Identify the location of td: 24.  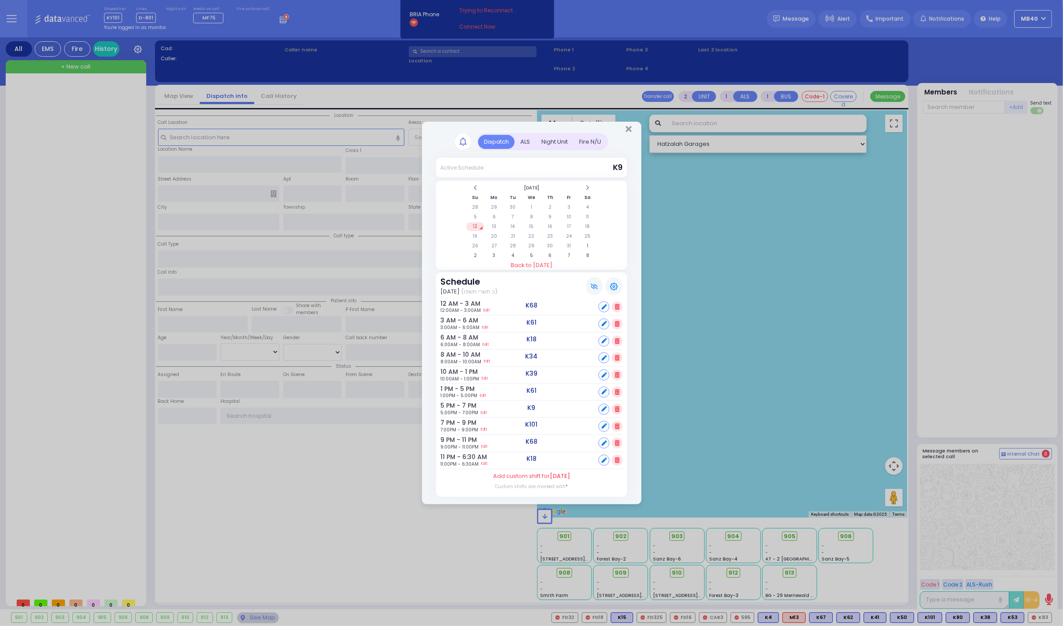
(569, 236).